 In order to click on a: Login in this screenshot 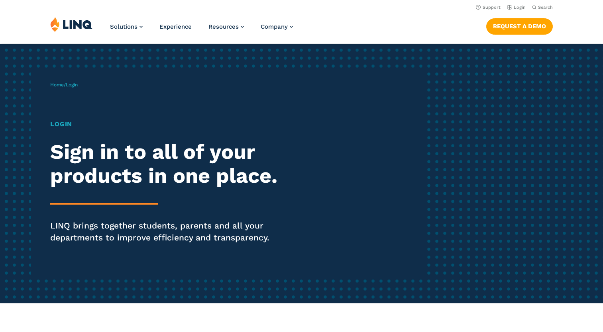, I will do `click(516, 7)`.